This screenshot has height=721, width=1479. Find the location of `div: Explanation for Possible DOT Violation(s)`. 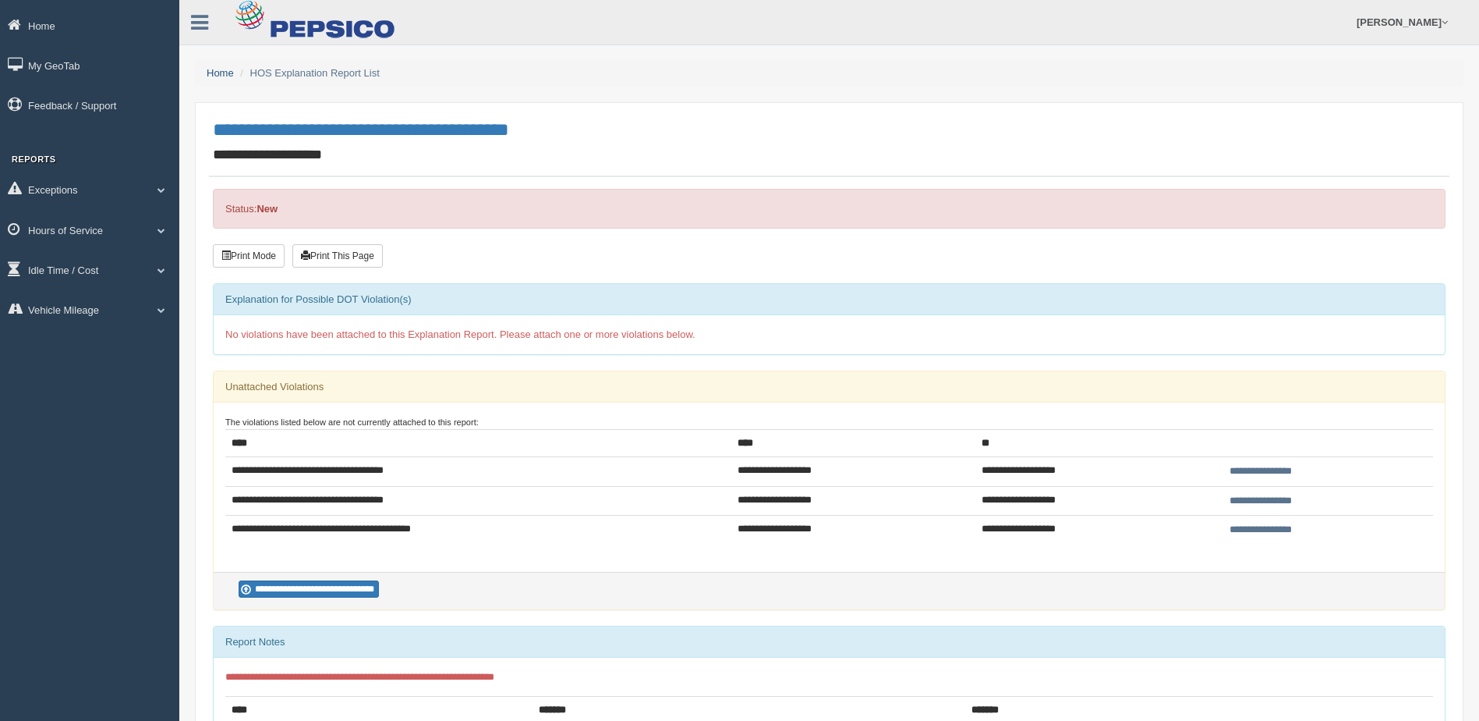

div: Explanation for Possible DOT Violation(s) is located at coordinates (829, 299).